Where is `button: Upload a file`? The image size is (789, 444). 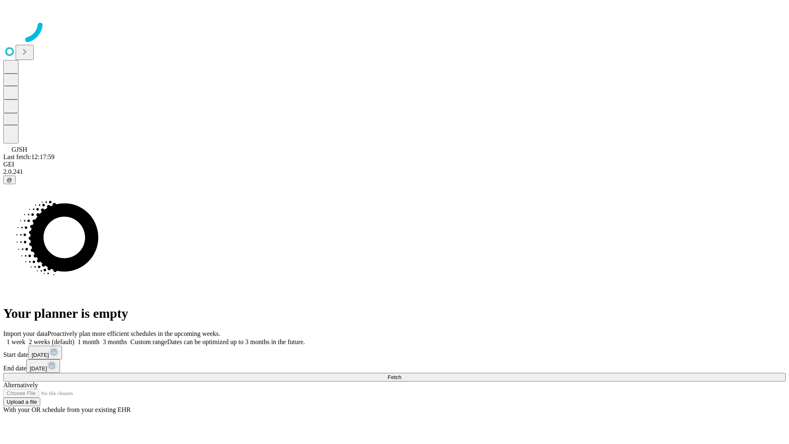 button: Upload a file is located at coordinates (22, 401).